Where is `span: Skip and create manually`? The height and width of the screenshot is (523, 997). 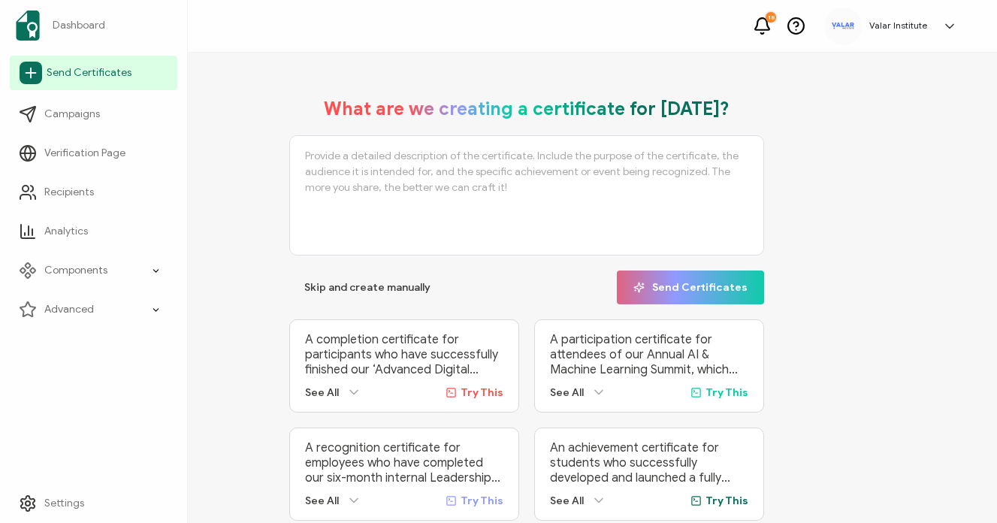 span: Skip and create manually is located at coordinates (367, 288).